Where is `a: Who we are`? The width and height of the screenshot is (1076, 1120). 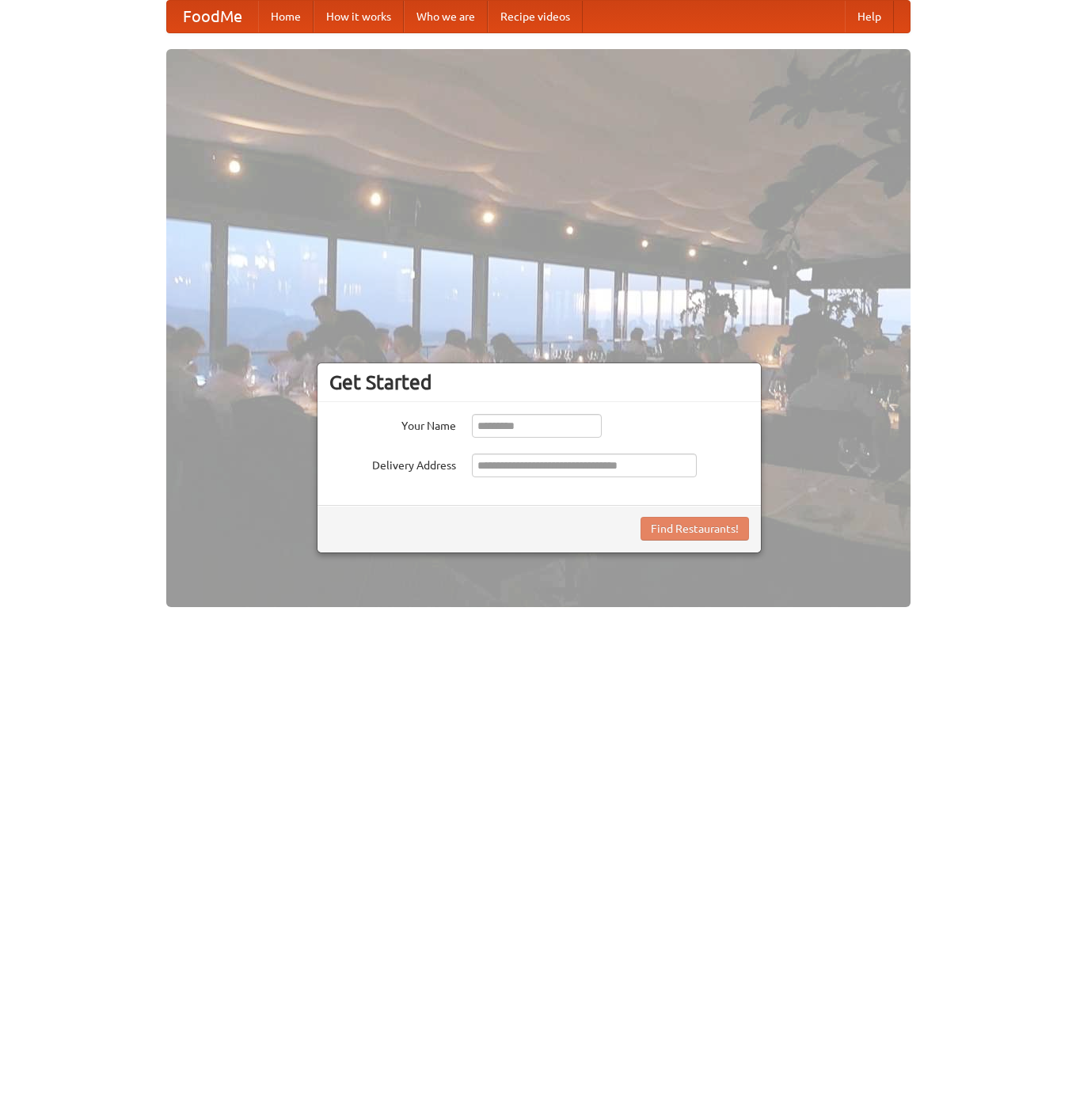
a: Who we are is located at coordinates (446, 17).